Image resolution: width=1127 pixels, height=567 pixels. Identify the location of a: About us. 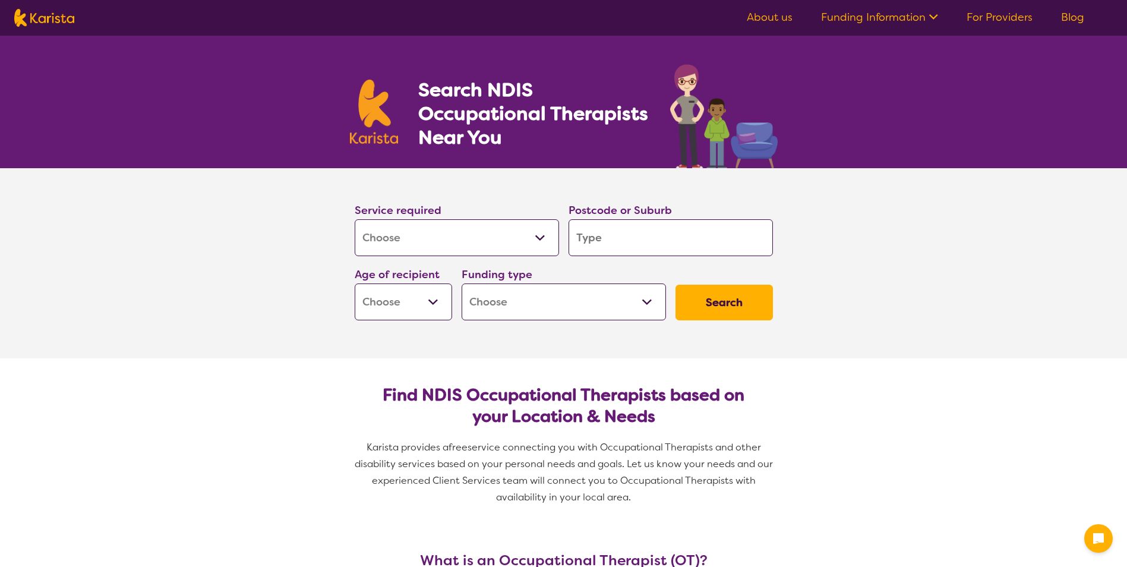
(770, 17).